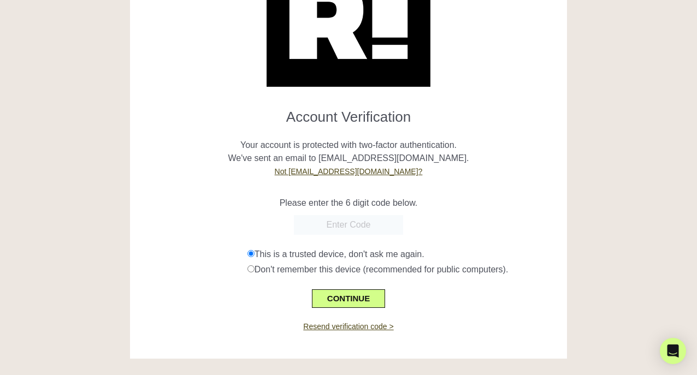  Describe the element at coordinates (348, 327) in the screenshot. I see `a: Resend verification code >` at that location.